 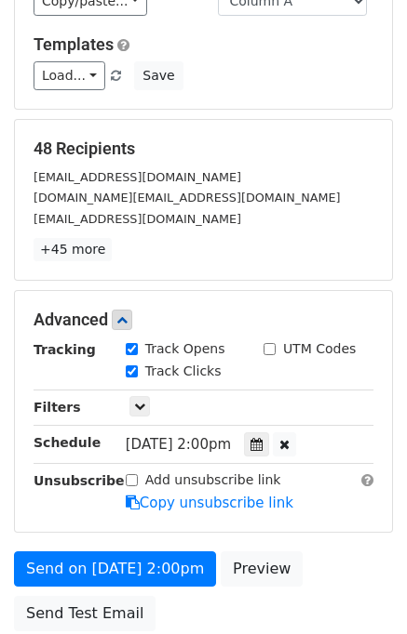 What do you see at coordinates (203, 320) in the screenshot?
I see `h5: Advanced` at bounding box center [203, 320].